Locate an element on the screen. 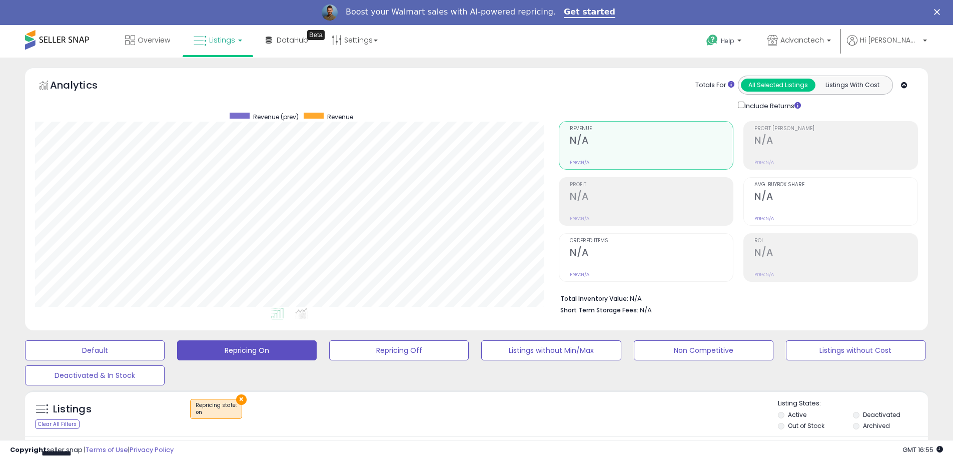 The width and height of the screenshot is (953, 460). a: Get started is located at coordinates (590, 13).